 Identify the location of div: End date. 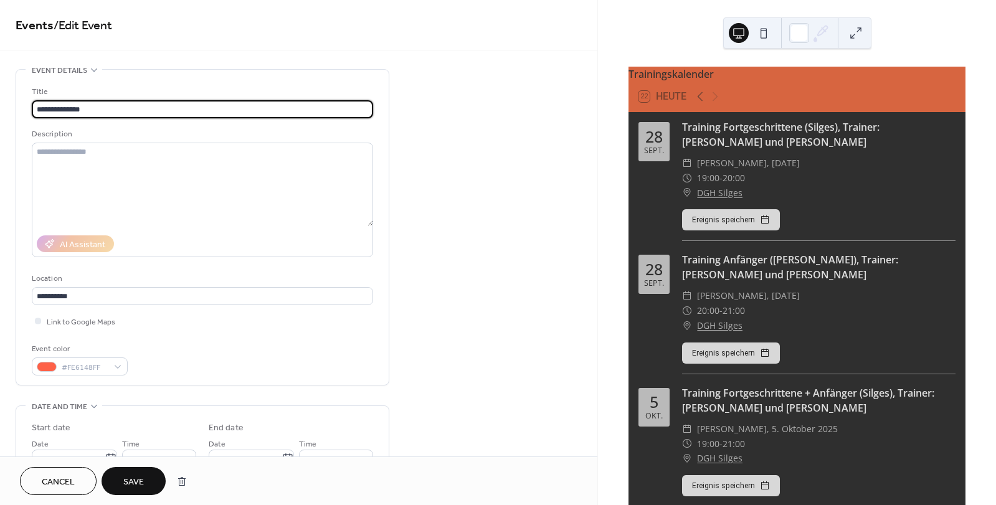
(226, 428).